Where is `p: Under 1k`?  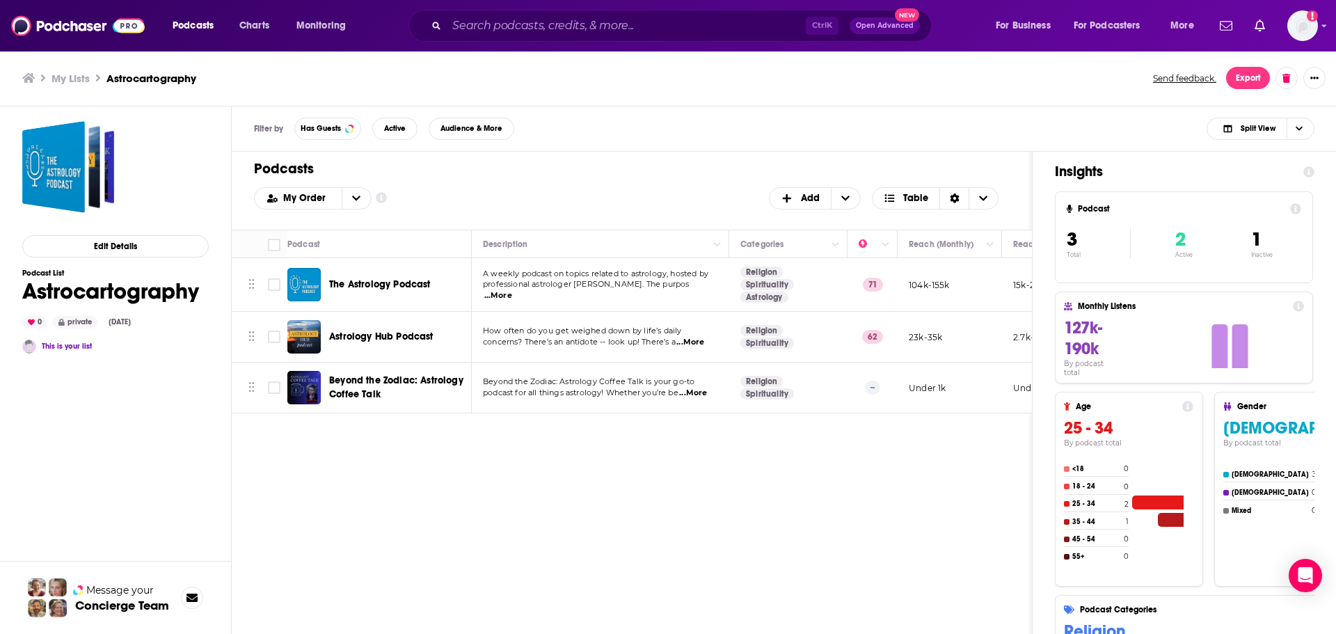 p: Under 1k is located at coordinates (927, 388).